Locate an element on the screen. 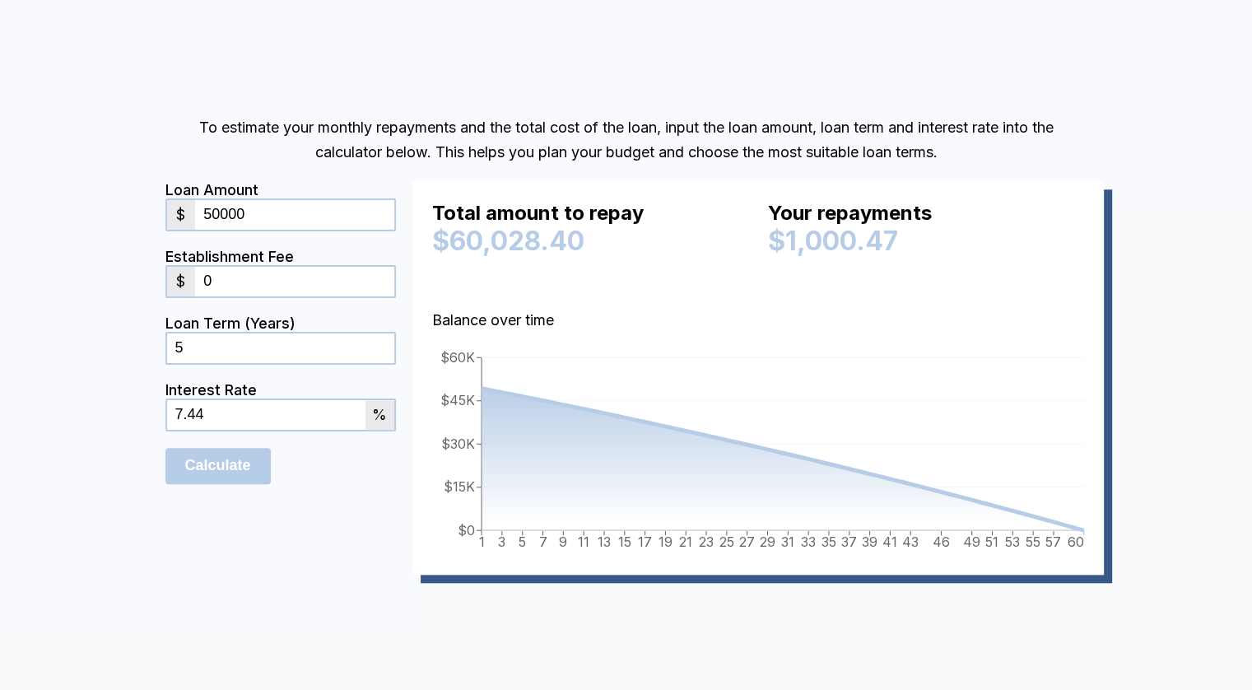 Image resolution: width=1252 pixels, height=690 pixels. tspan: $30K is located at coordinates (458, 443).